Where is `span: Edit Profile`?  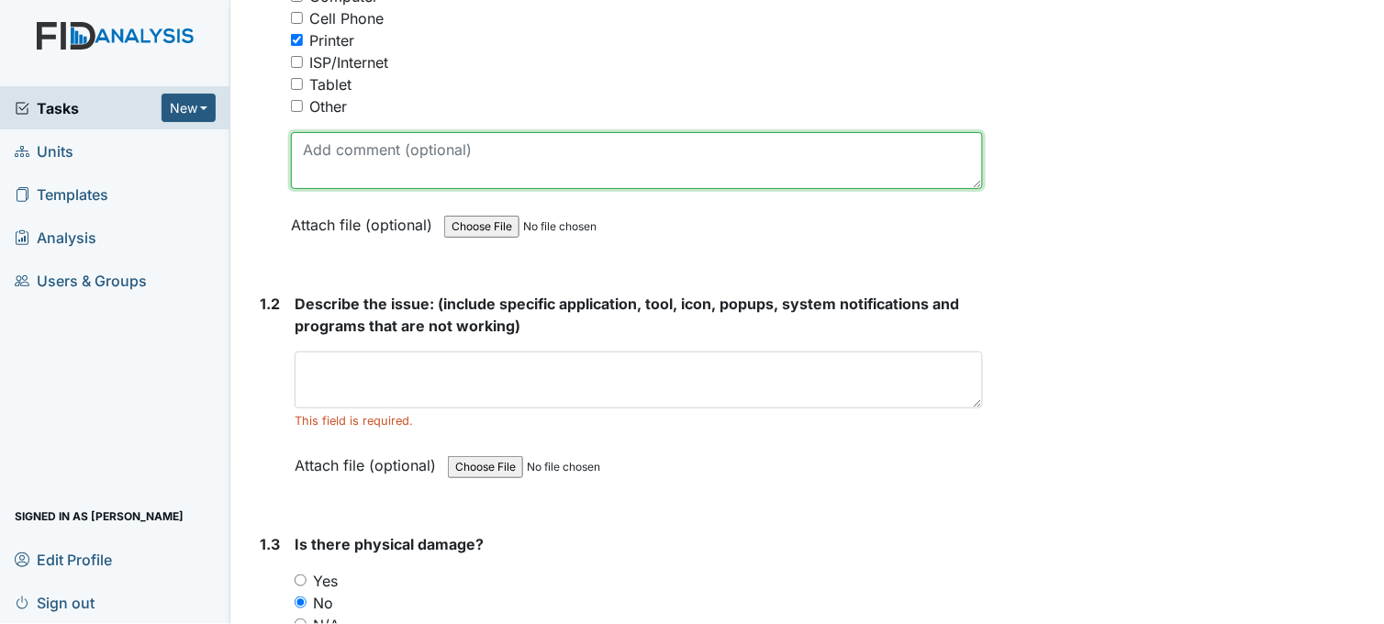
span: Edit Profile is located at coordinates (63, 559).